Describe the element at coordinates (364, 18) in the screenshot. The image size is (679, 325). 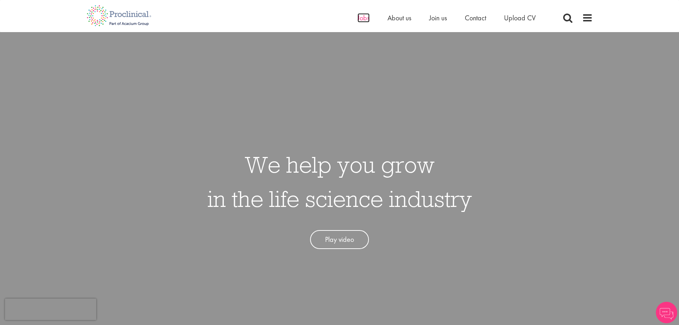
I see `span: Jobs` at that location.